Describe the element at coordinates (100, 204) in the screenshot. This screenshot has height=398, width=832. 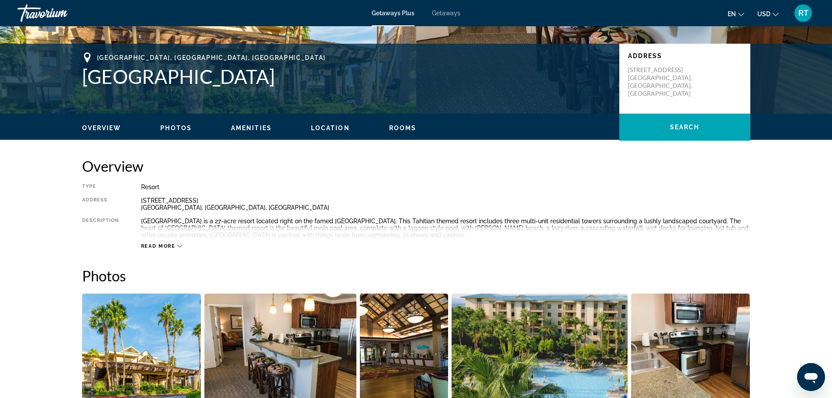
I see `div: Address` at that location.